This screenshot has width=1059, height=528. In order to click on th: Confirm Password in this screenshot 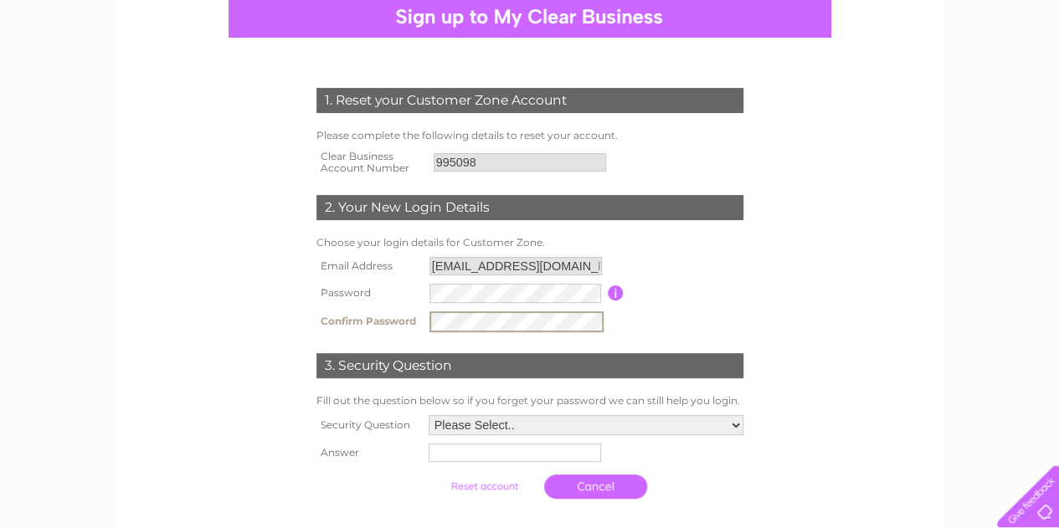, I will do `click(368, 321)`.